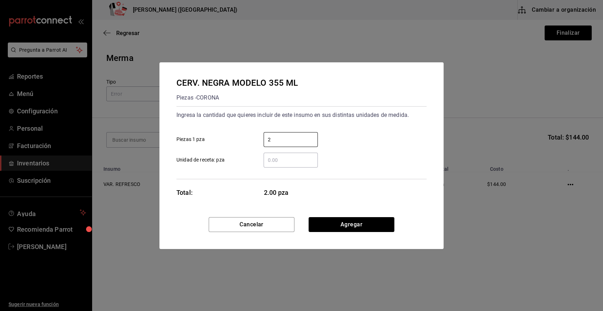 The image size is (603, 311). What do you see at coordinates (191, 139) in the screenshot?
I see `span: Piezas 1 pza` at bounding box center [191, 139].